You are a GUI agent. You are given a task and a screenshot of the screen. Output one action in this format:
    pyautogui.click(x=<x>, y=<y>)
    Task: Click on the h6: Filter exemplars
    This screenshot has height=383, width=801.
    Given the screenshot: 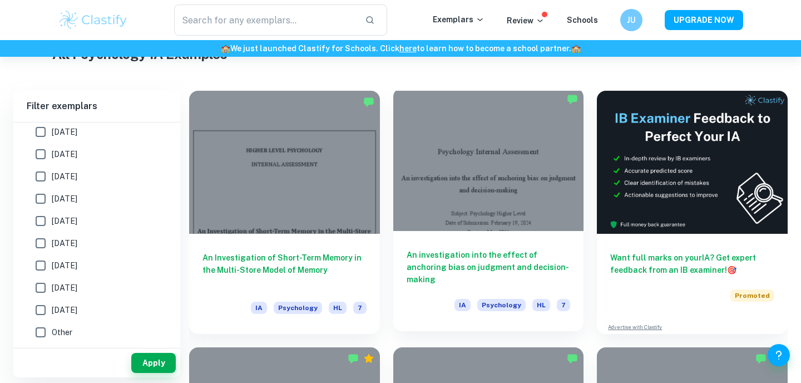 What is the action you would take?
    pyautogui.click(x=97, y=106)
    